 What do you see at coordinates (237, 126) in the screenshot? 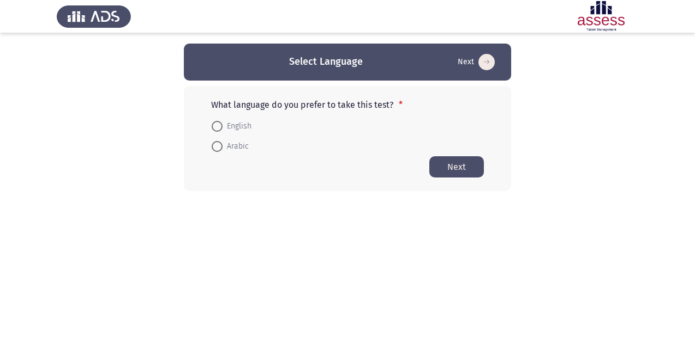
I see `span: English` at bounding box center [237, 126].